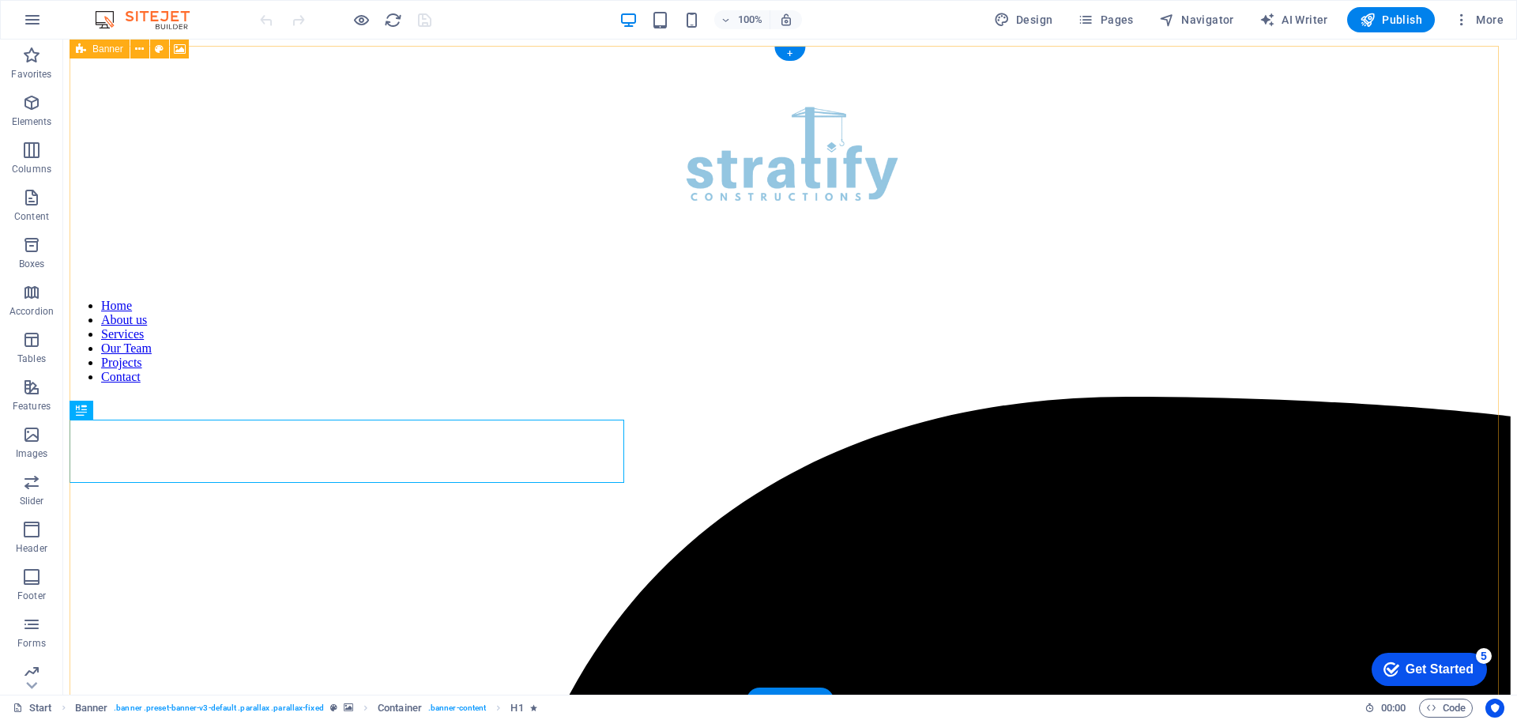  Describe the element at coordinates (1196, 20) in the screenshot. I see `span: Navigator` at that location.